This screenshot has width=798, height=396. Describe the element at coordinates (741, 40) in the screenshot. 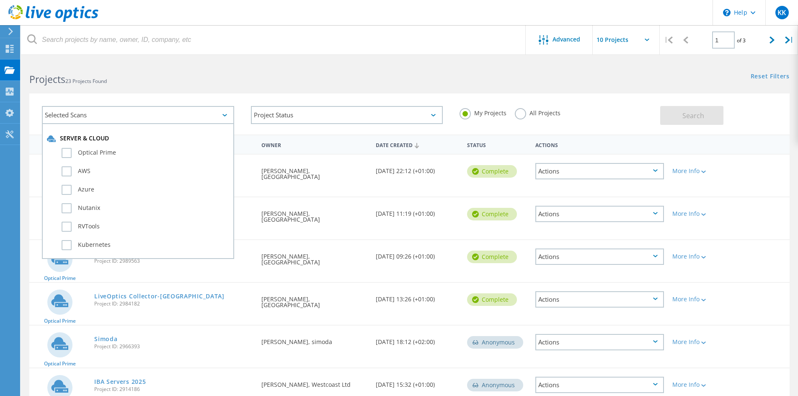

I see `span: of 3` at that location.